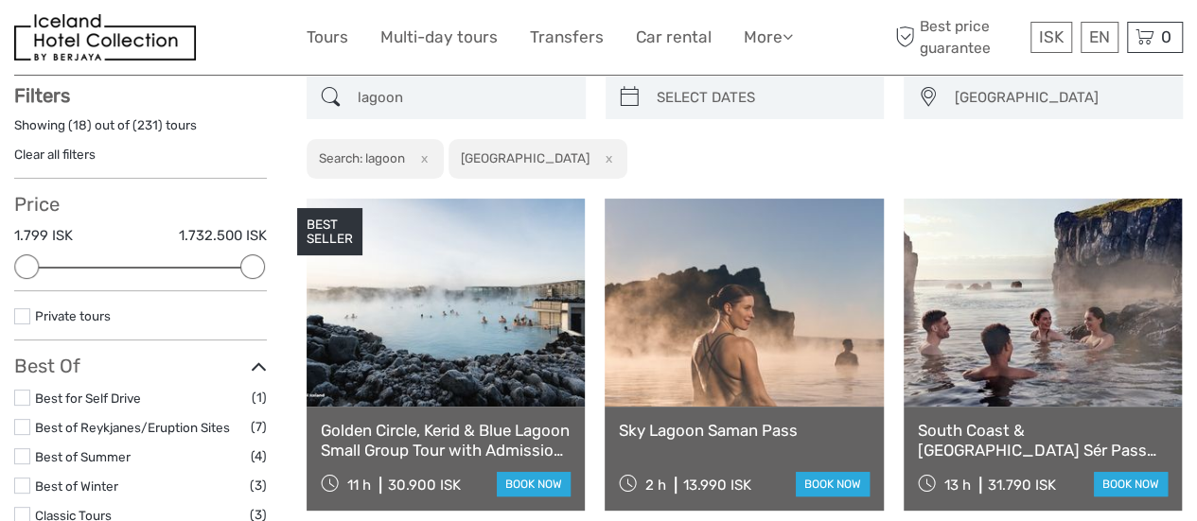 The width and height of the screenshot is (1197, 521). What do you see at coordinates (140, 366) in the screenshot?
I see `h3: Best Of` at bounding box center [140, 366].